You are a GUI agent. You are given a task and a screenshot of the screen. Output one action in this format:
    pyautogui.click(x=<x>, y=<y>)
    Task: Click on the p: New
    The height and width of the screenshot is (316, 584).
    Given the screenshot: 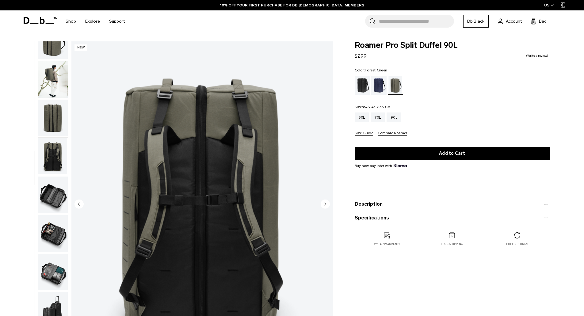 What is the action you would take?
    pyautogui.click(x=81, y=47)
    